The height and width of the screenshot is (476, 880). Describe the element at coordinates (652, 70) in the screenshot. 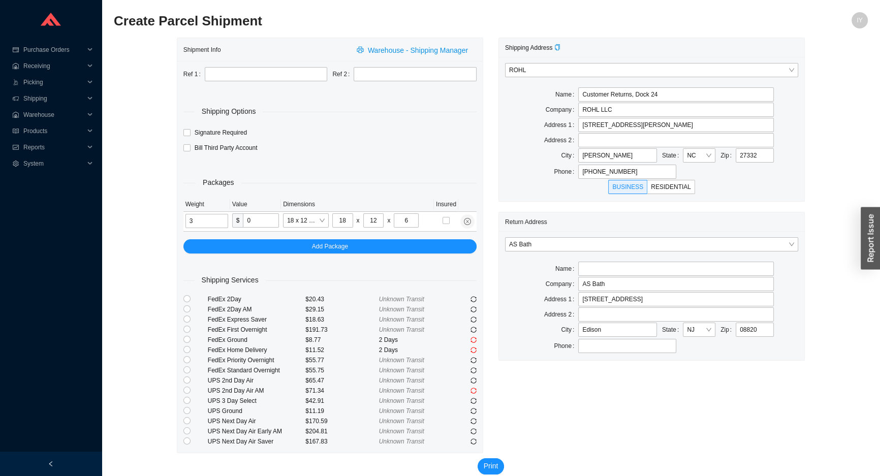

I see `span: ROHL` at that location.